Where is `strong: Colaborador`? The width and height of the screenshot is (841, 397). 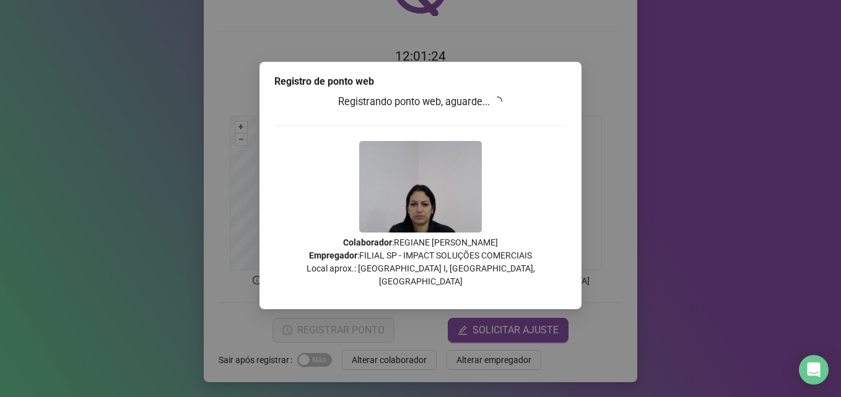
strong: Colaborador is located at coordinates (367, 243).